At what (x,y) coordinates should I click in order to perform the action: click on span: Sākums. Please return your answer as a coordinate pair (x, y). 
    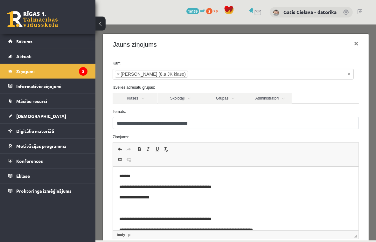
    Looking at the image, I should click on (24, 41).